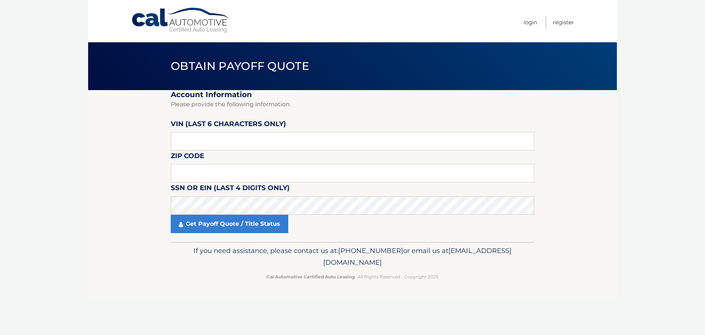 The height and width of the screenshot is (335, 705). Describe the element at coordinates (230, 189) in the screenshot. I see `label: SSN or EIN (last 4 digits only)` at that location.